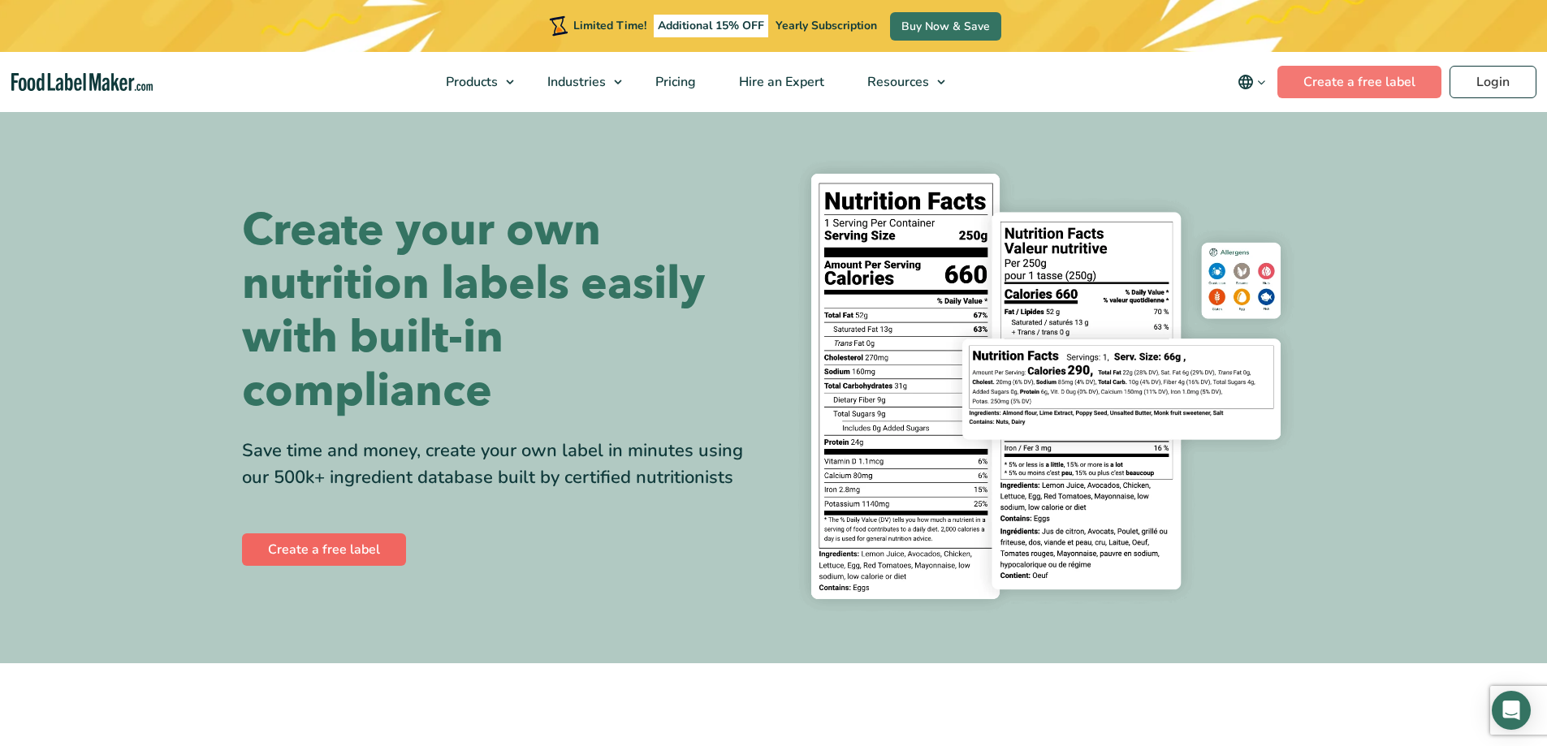 The height and width of the screenshot is (746, 1547). I want to click on a: Hire an Expert, so click(780, 82).